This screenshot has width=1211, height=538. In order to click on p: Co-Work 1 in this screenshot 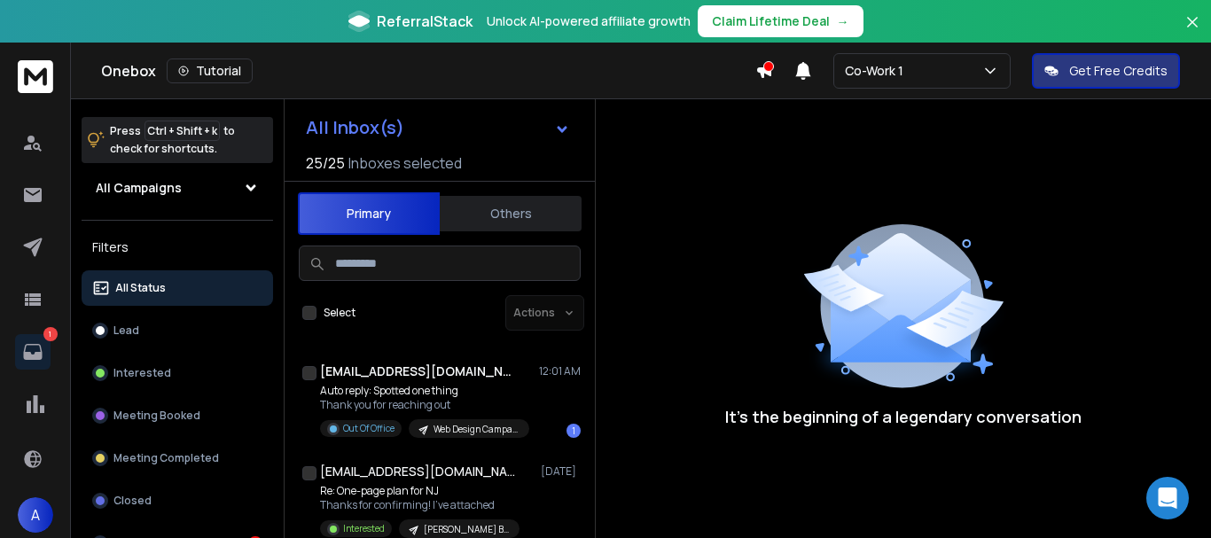, I will do `click(878, 71)`.